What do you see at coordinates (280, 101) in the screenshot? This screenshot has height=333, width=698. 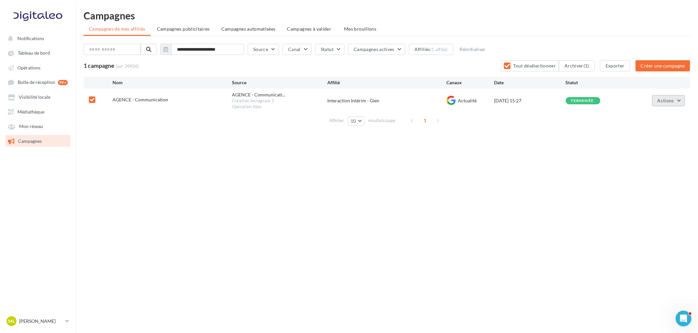 I see `div: Création Instagram 1` at bounding box center [280, 101].